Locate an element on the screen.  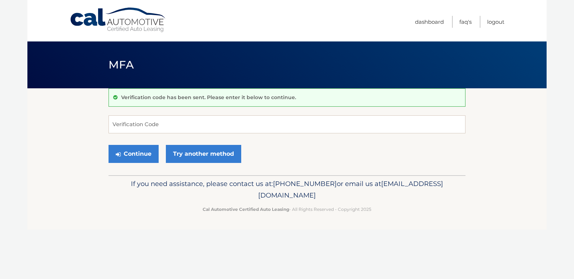
strong: Cal Automotive Certified Auto Leasing is located at coordinates (246, 209).